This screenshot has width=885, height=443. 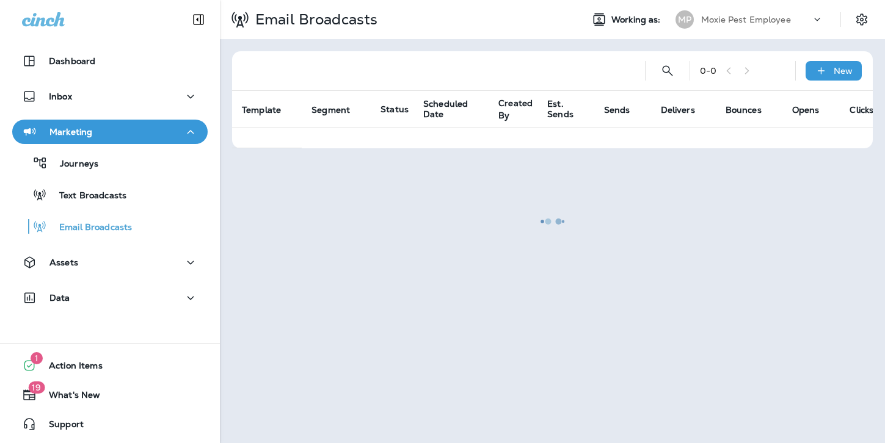 I want to click on p: Text Broadcasts, so click(x=87, y=196).